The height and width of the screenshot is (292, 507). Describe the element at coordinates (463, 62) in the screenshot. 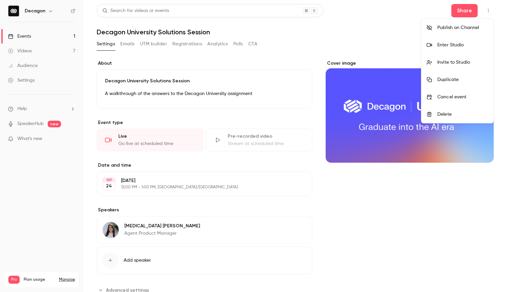

I see `div: Invite to Studio` at that location.